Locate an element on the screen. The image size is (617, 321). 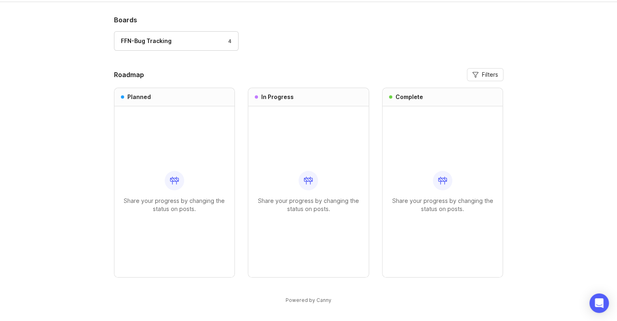
h3: Complete is located at coordinates (409, 97).